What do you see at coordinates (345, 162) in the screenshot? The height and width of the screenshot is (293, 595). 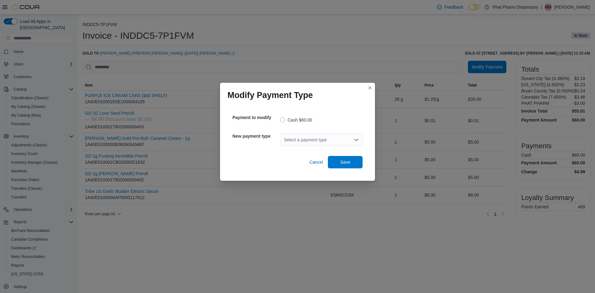 I see `span: Save` at bounding box center [345, 162].